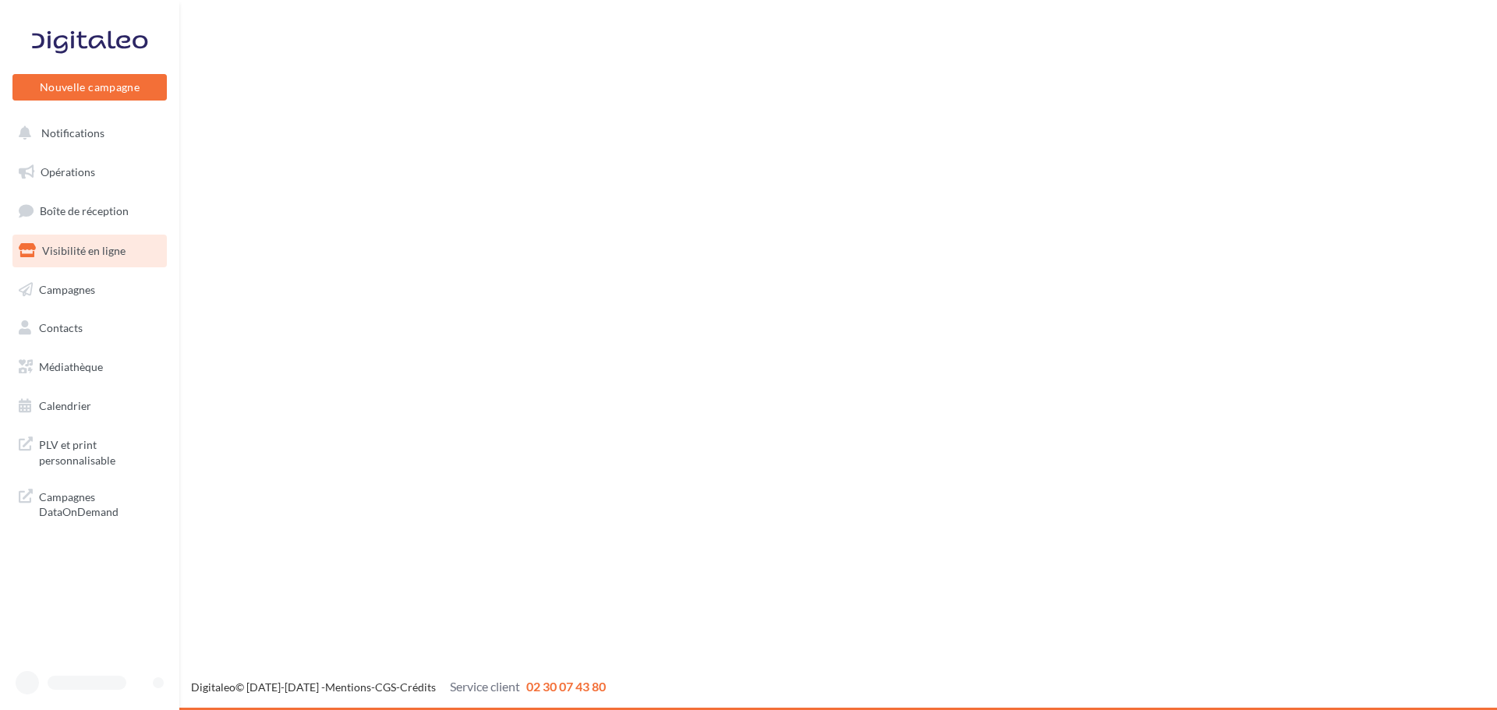 This screenshot has height=710, width=1497. I want to click on a: Contacts, so click(90, 328).